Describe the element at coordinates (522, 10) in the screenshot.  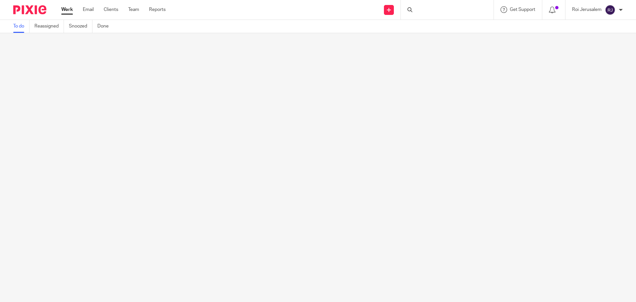
I see `span: Get Support` at that location.